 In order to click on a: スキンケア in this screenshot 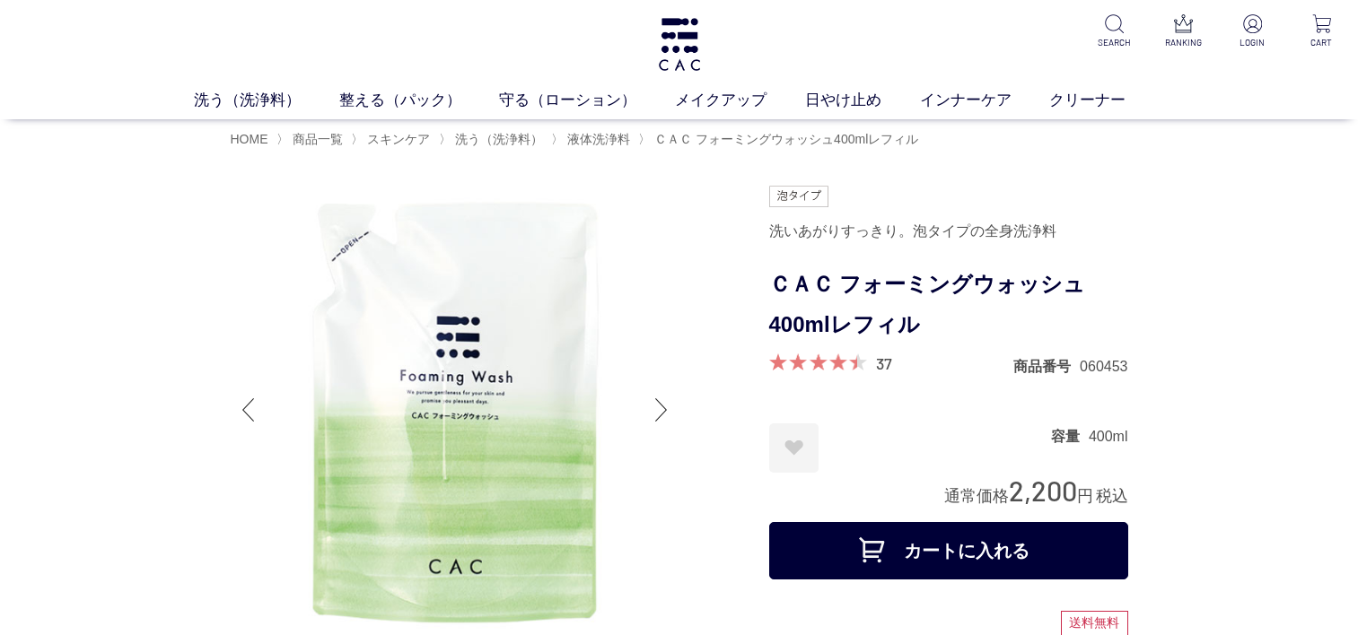, I will do `click(397, 139)`.